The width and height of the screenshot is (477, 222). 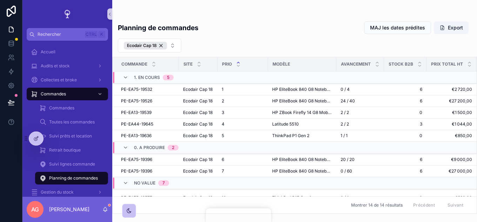 I want to click on span: 0 / 60, so click(x=346, y=171).